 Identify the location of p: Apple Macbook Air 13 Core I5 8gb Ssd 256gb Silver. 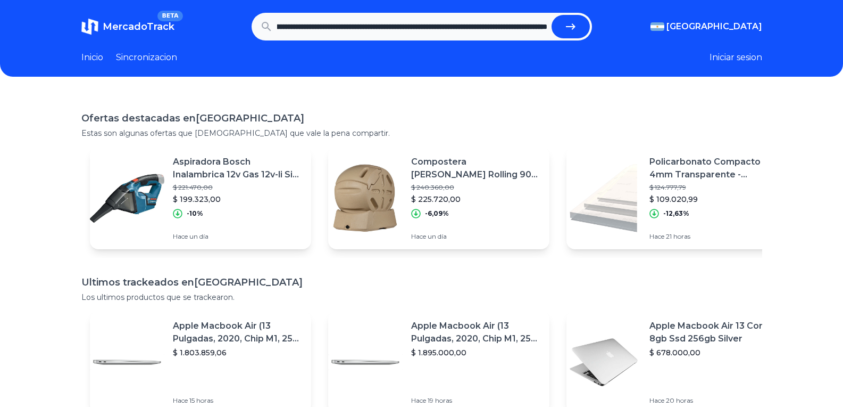
(715, 332).